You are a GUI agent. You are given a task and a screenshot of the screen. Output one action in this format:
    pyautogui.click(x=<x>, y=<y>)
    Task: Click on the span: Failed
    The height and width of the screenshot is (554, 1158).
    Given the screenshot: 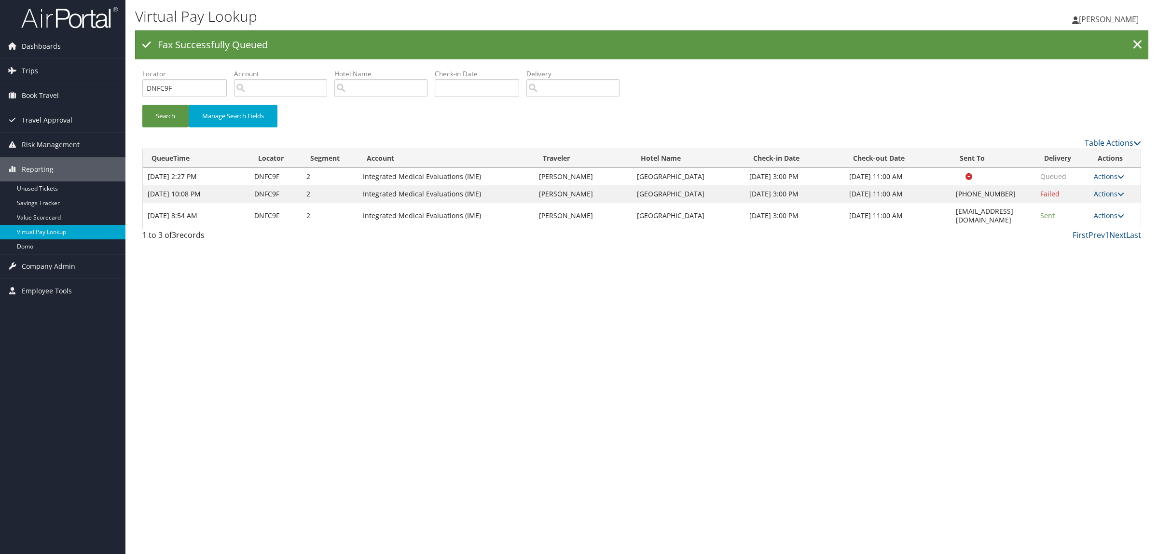 What is the action you would take?
    pyautogui.click(x=1050, y=193)
    